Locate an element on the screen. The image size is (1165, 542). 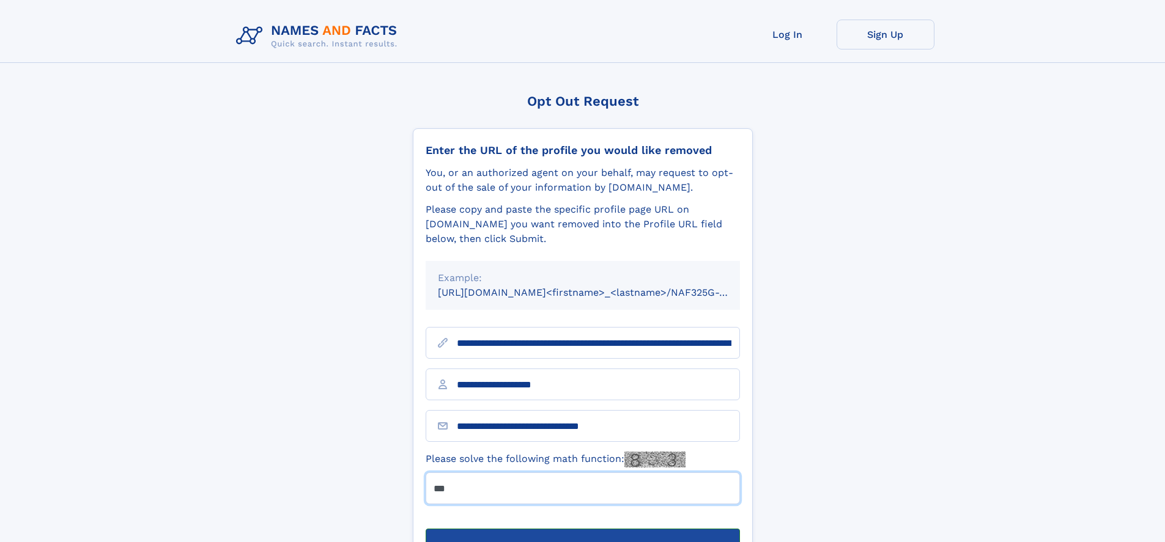
img: Logo Names and Facts is located at coordinates (319, 36).